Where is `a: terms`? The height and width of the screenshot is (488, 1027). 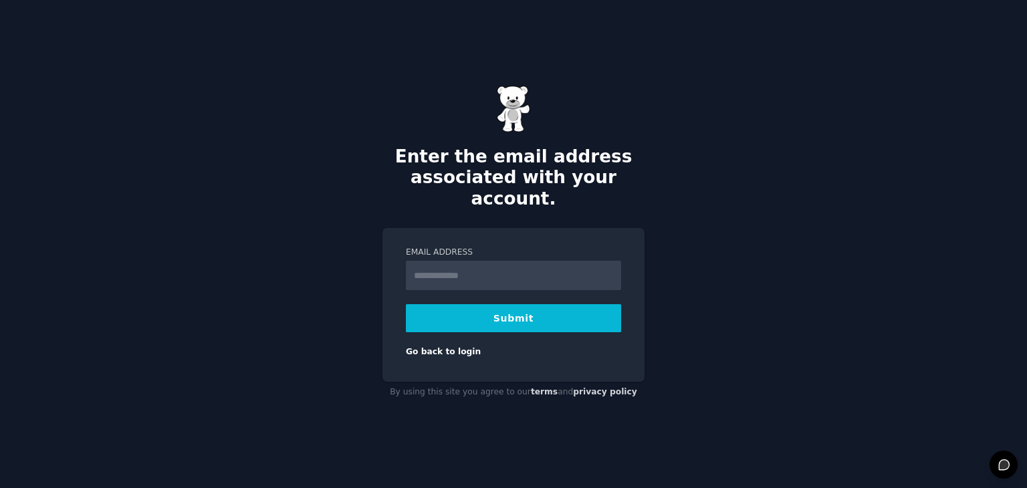
a: terms is located at coordinates (544, 392).